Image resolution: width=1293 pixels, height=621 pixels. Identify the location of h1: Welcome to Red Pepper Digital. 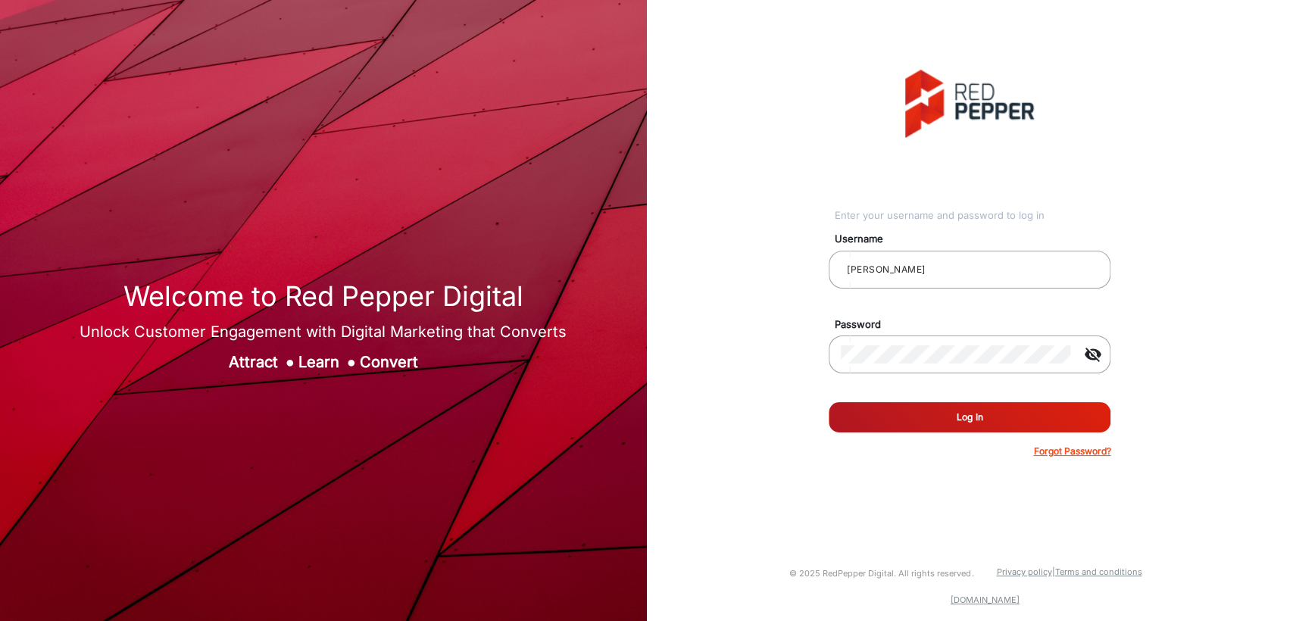
(323, 296).